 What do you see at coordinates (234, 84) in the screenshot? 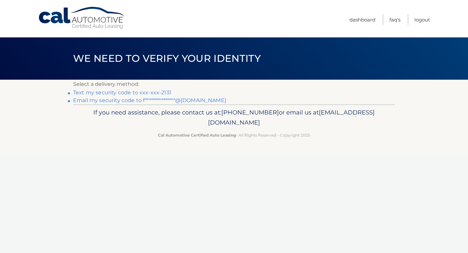
I see `p: Select a delivery method:` at bounding box center [234, 84].